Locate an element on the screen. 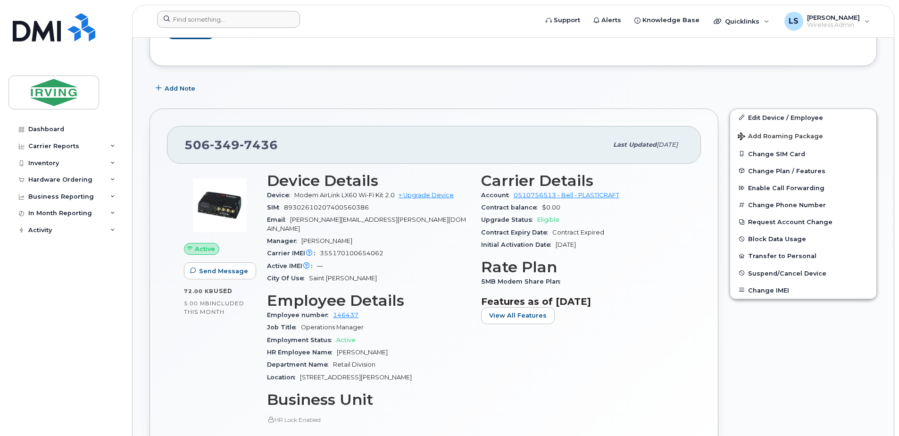 Image resolution: width=899 pixels, height=436 pixels. button: Change Phone Number is located at coordinates (803, 205).